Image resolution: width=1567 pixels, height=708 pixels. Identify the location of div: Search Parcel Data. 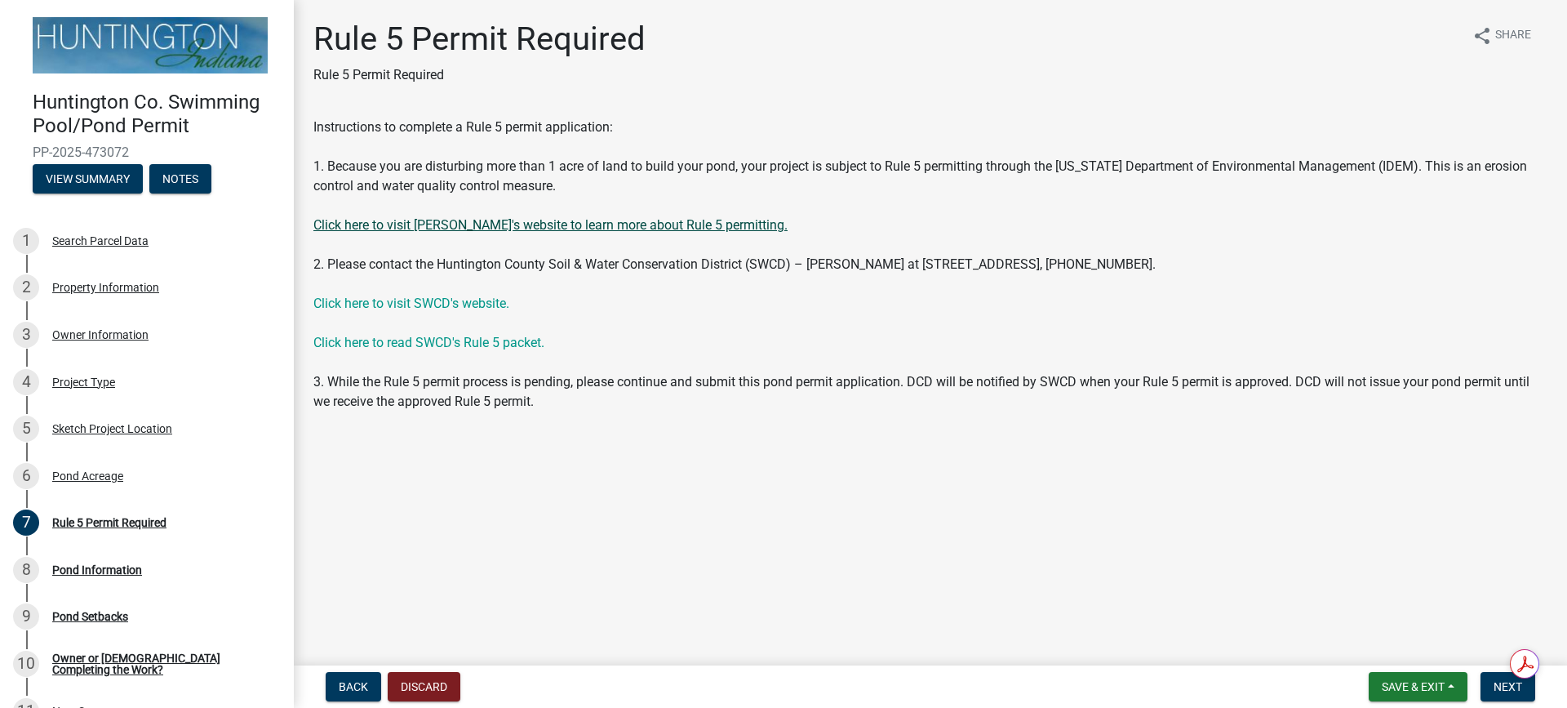
(100, 241).